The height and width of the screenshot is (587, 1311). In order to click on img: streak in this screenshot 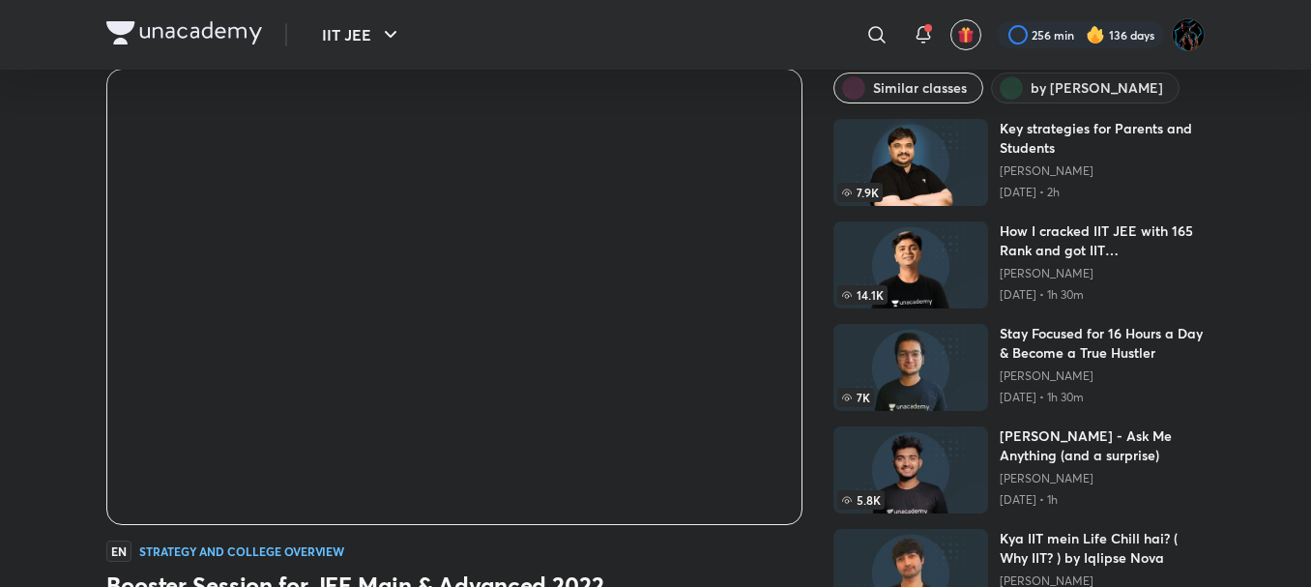, I will do `click(1096, 35)`.